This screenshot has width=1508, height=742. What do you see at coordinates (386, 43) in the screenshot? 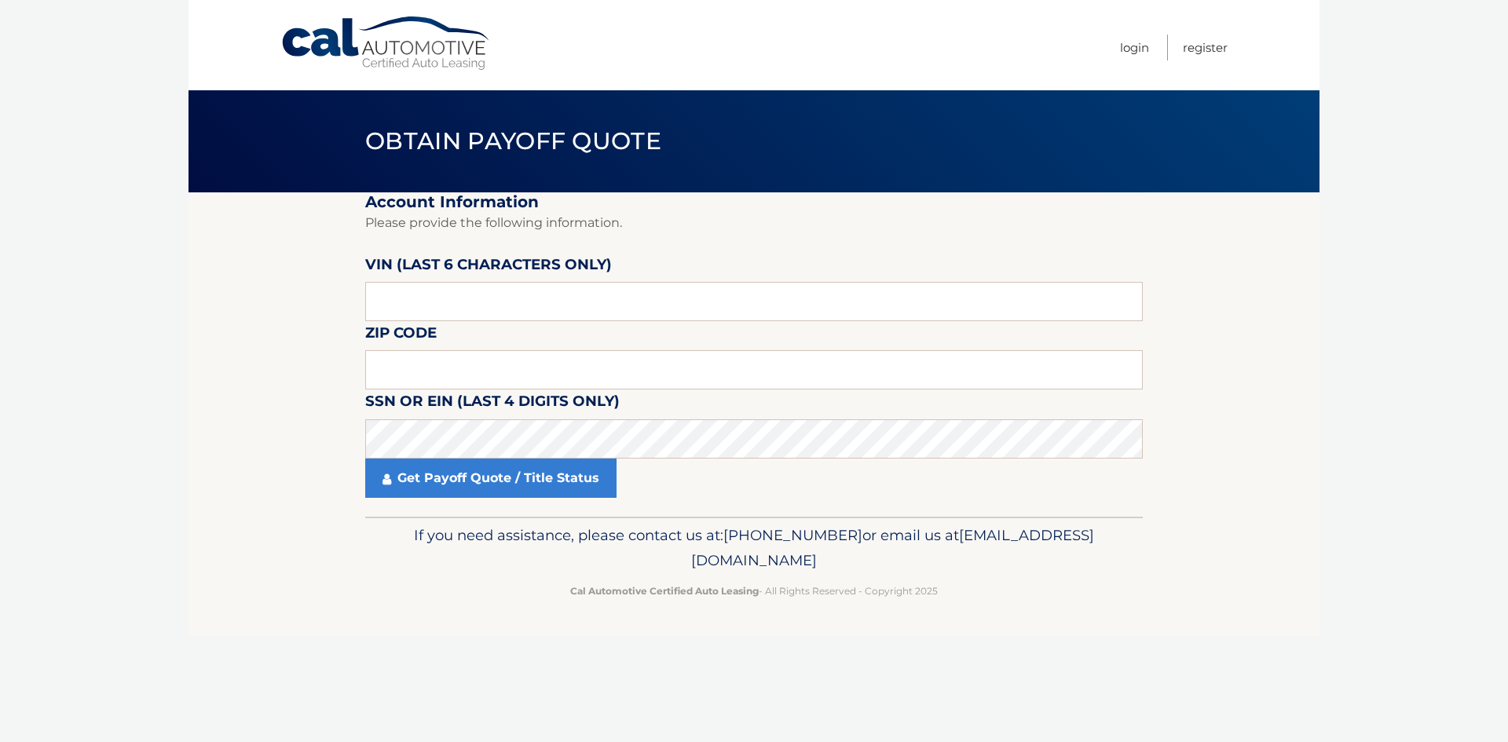
I see `a: Cal Automotive` at bounding box center [386, 43].